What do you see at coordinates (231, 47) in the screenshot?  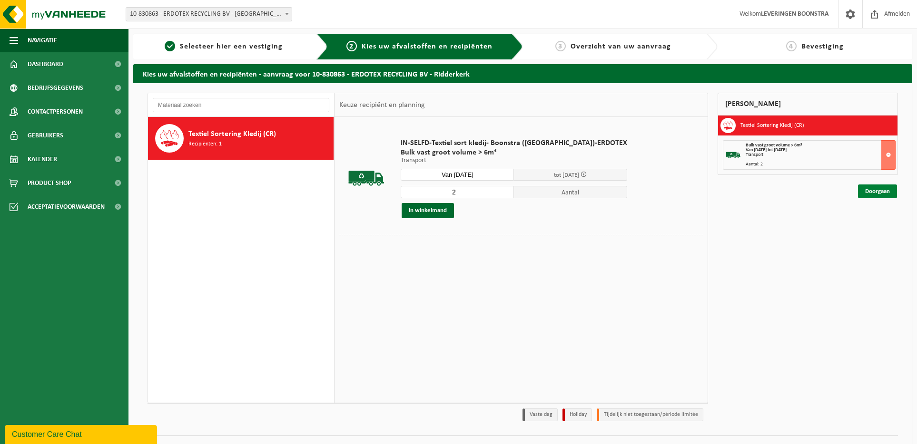 I see `span: Selecteer hier een vestiging` at bounding box center [231, 47].